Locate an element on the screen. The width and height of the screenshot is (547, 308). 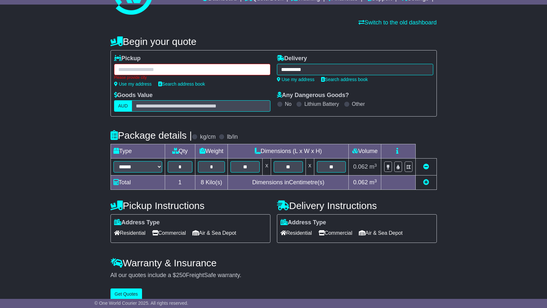
td: Volume is located at coordinates (365, 151).